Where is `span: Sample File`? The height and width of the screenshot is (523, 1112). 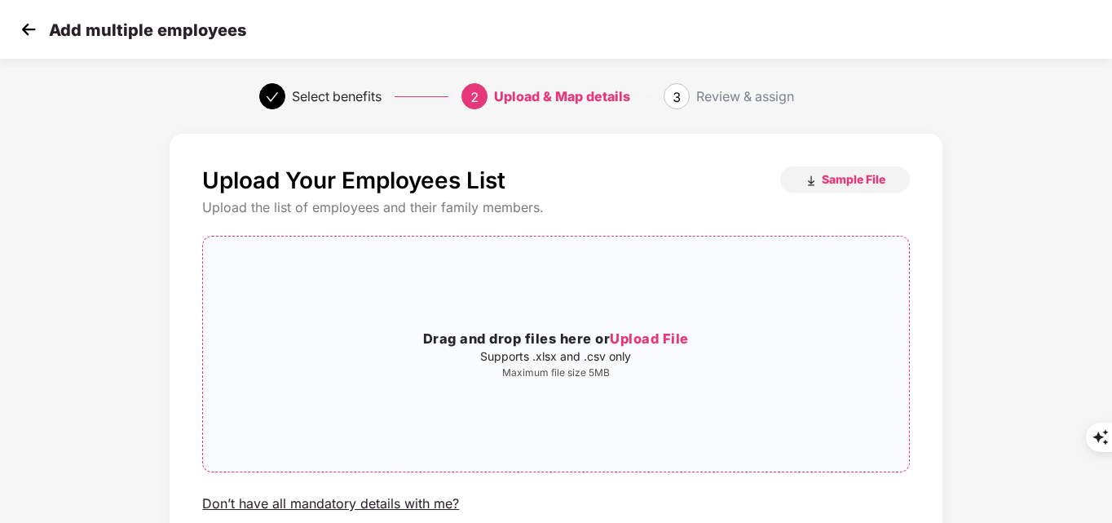 span: Sample File is located at coordinates (853, 179).